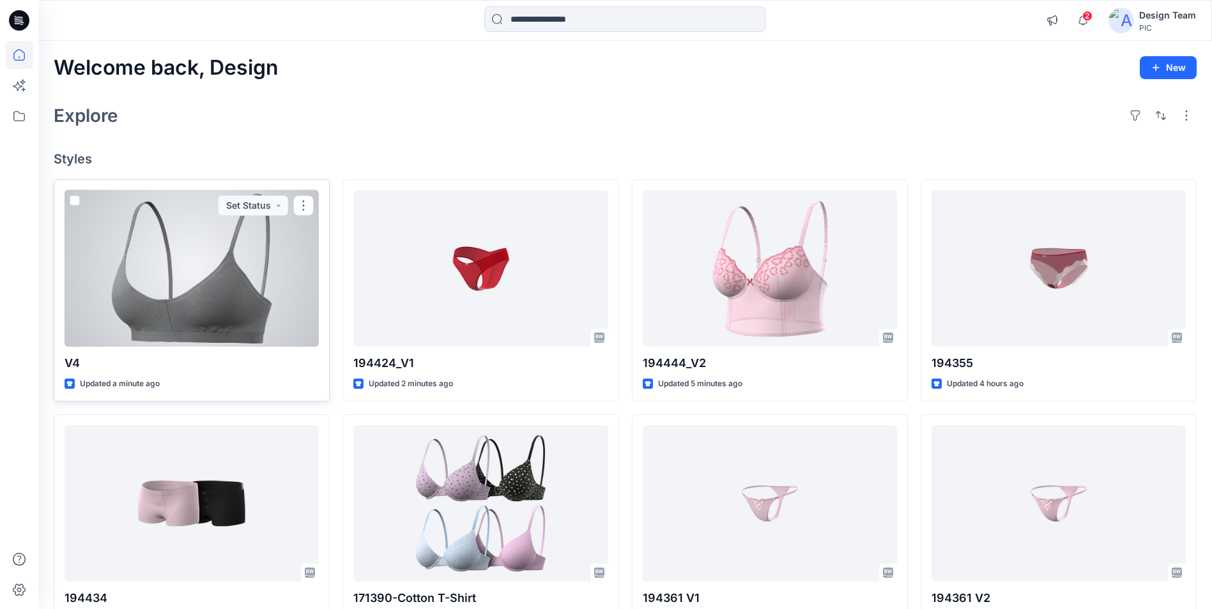 This screenshot has height=609, width=1212. Describe the element at coordinates (1058, 268) in the screenshot. I see `a: 194355` at that location.